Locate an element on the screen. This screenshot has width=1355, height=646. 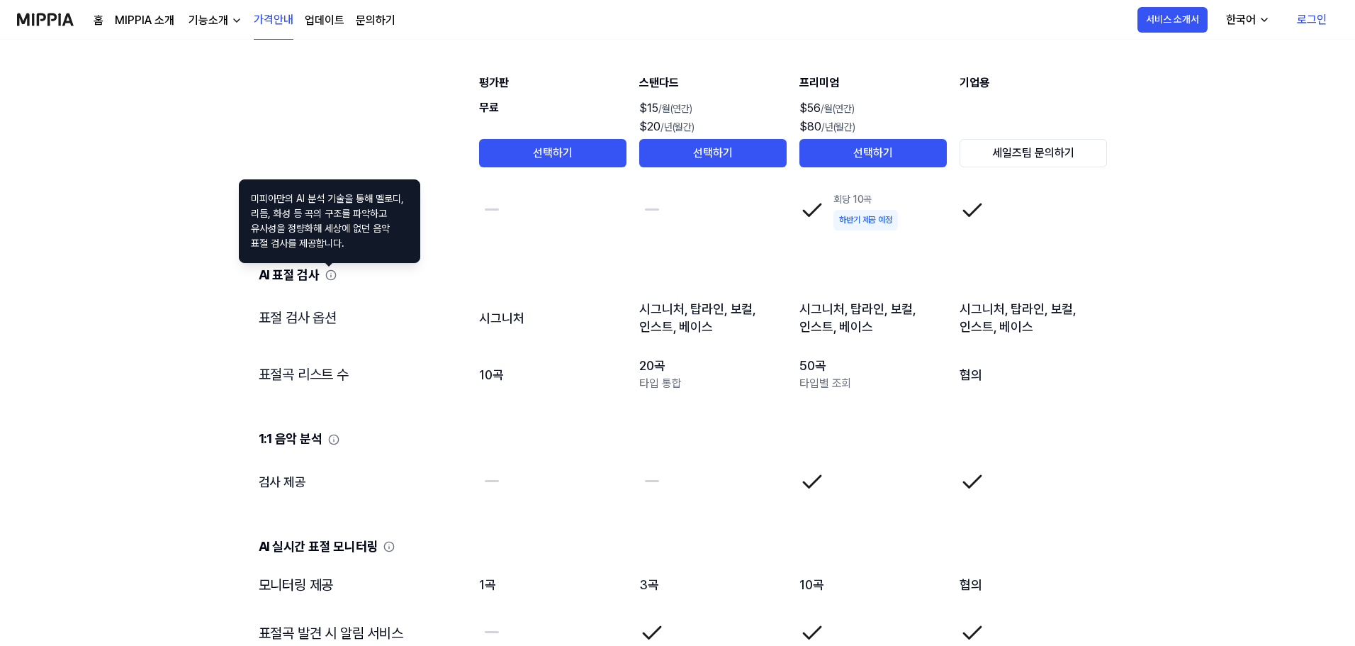
div: 하반기 제공 예정 is located at coordinates (865, 220).